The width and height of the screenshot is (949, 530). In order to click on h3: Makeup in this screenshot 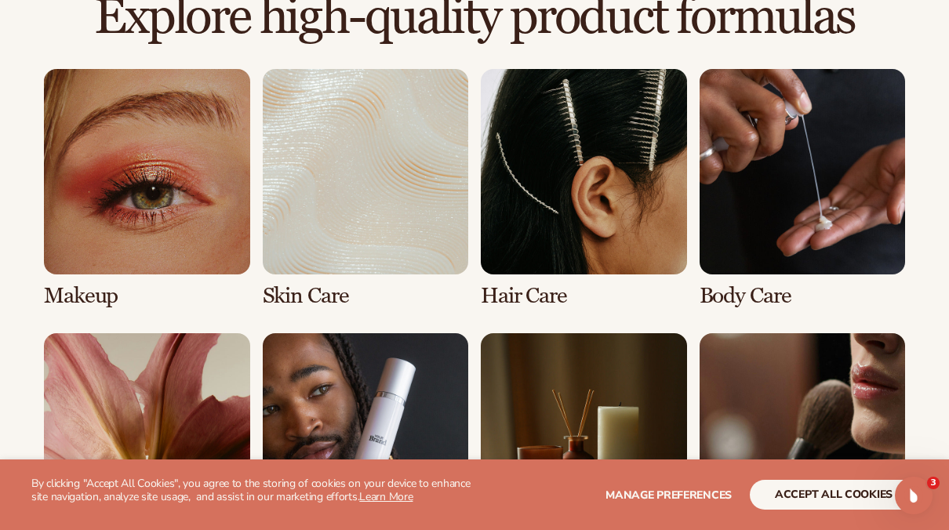, I will do `click(147, 296)`.